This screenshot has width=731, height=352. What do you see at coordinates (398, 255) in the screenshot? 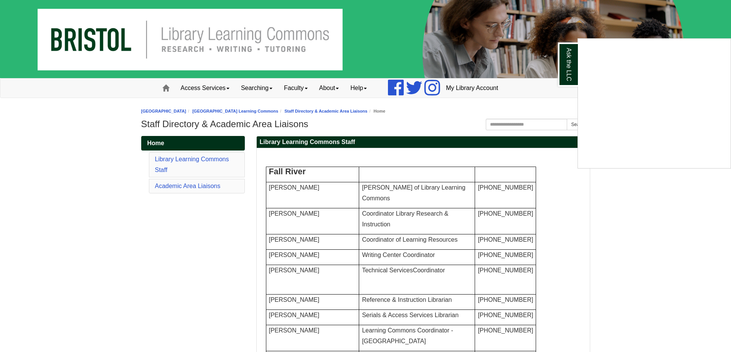
I see `span: Writing Center Coordinator` at bounding box center [398, 255].